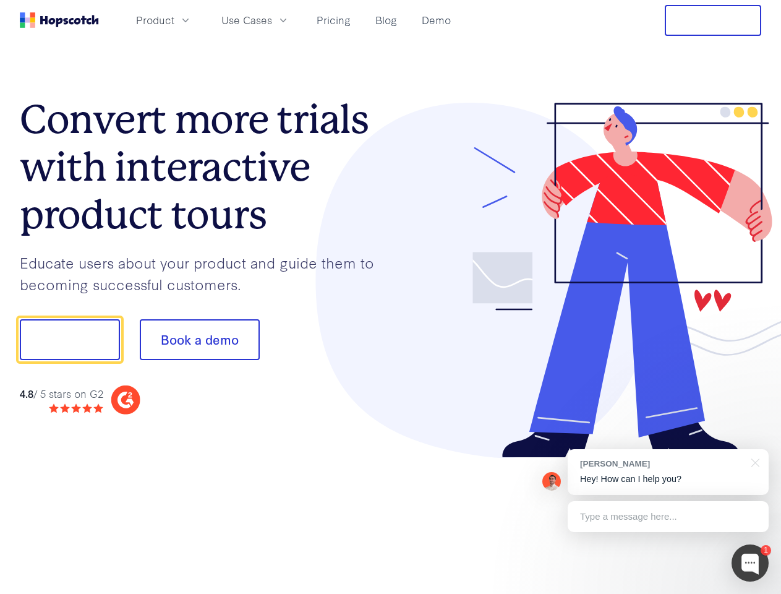 The width and height of the screenshot is (781, 594). I want to click on button: Product, so click(164, 20).